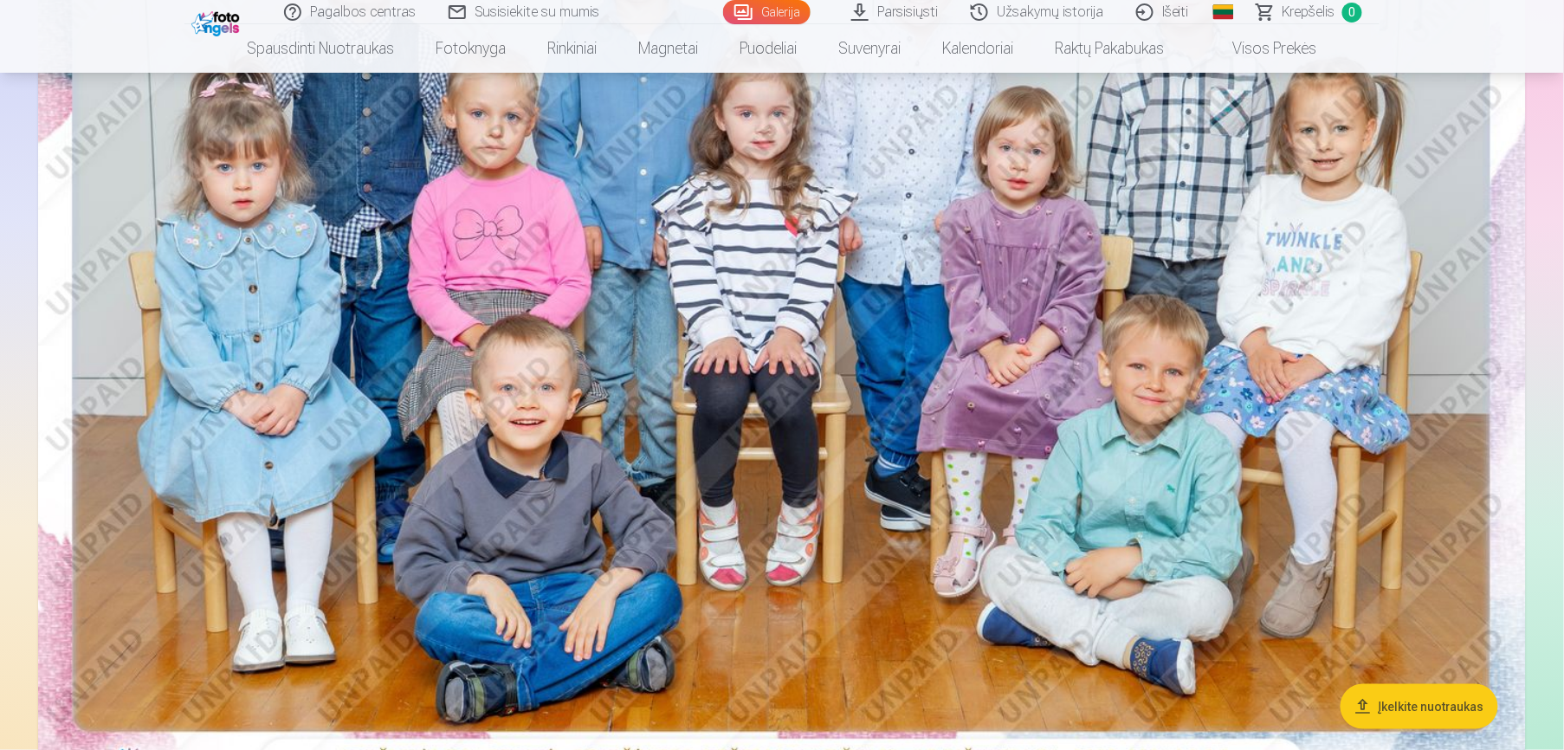 The height and width of the screenshot is (750, 1564). I want to click on a: Rinkiniai, so click(572, 49).